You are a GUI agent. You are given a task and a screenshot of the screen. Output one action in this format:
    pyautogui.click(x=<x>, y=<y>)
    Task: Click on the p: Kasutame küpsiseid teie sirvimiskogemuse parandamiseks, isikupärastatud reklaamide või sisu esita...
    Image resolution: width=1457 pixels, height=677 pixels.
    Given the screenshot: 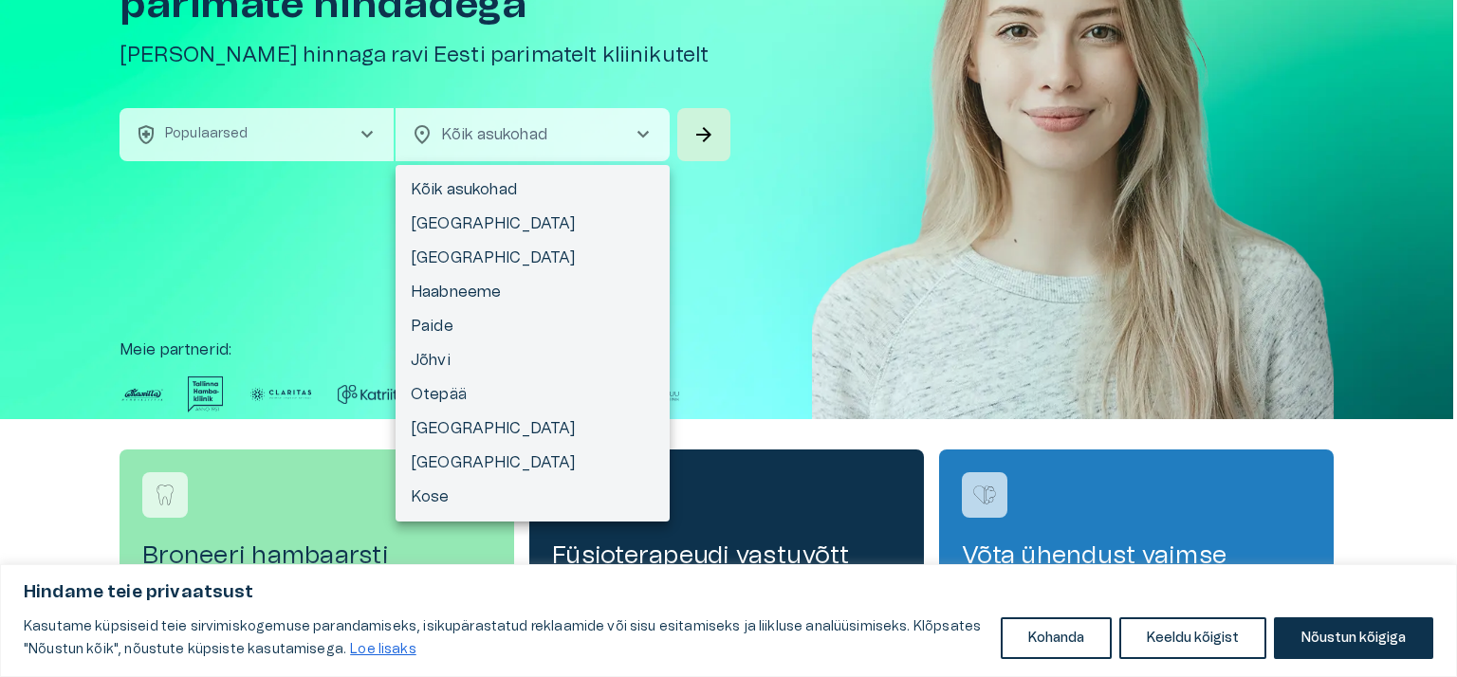 What is the action you would take?
    pyautogui.click(x=505, y=638)
    